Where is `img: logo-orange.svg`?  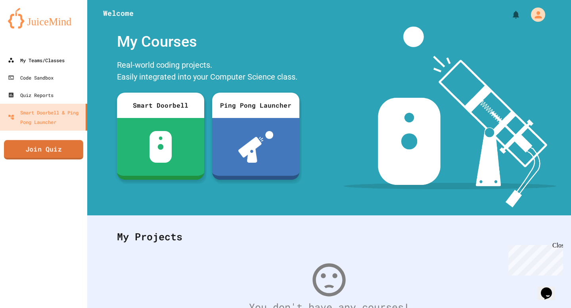 img: logo-orange.svg is located at coordinates (44, 18).